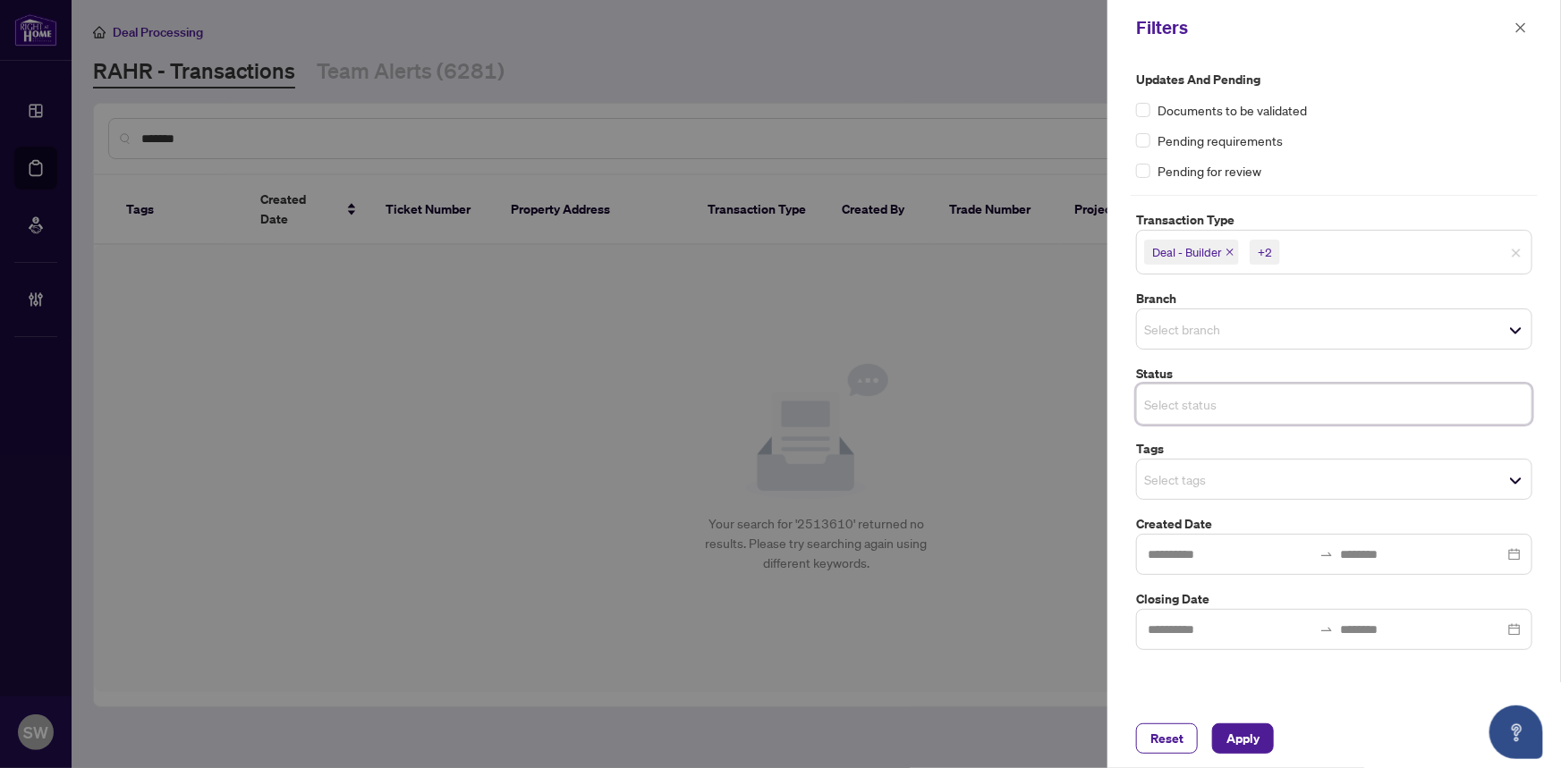 The width and height of the screenshot is (1561, 768). I want to click on label: Closing Date, so click(1333, 599).